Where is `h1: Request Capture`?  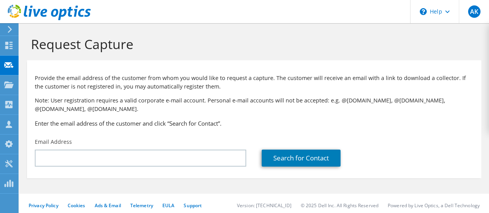 h1: Request Capture is located at coordinates (252, 44).